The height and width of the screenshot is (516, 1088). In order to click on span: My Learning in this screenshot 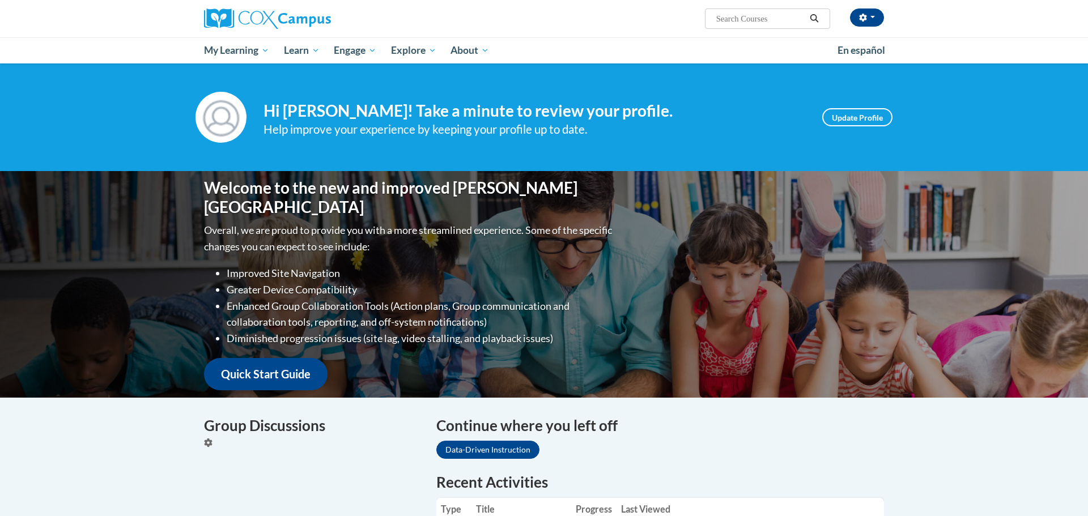, I will do `click(236, 50)`.